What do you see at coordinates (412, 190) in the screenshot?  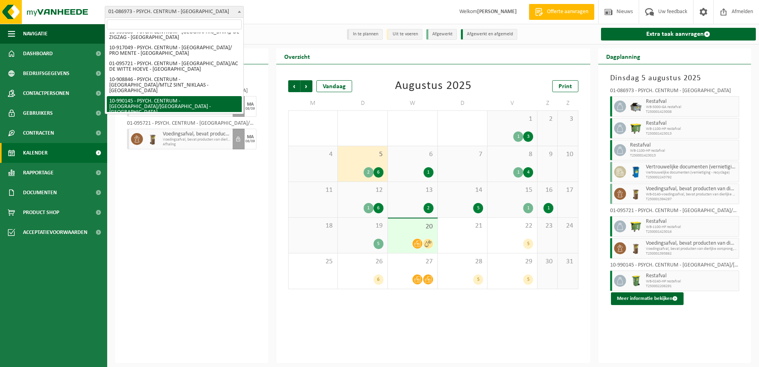 I see `span: 13` at bounding box center [412, 190].